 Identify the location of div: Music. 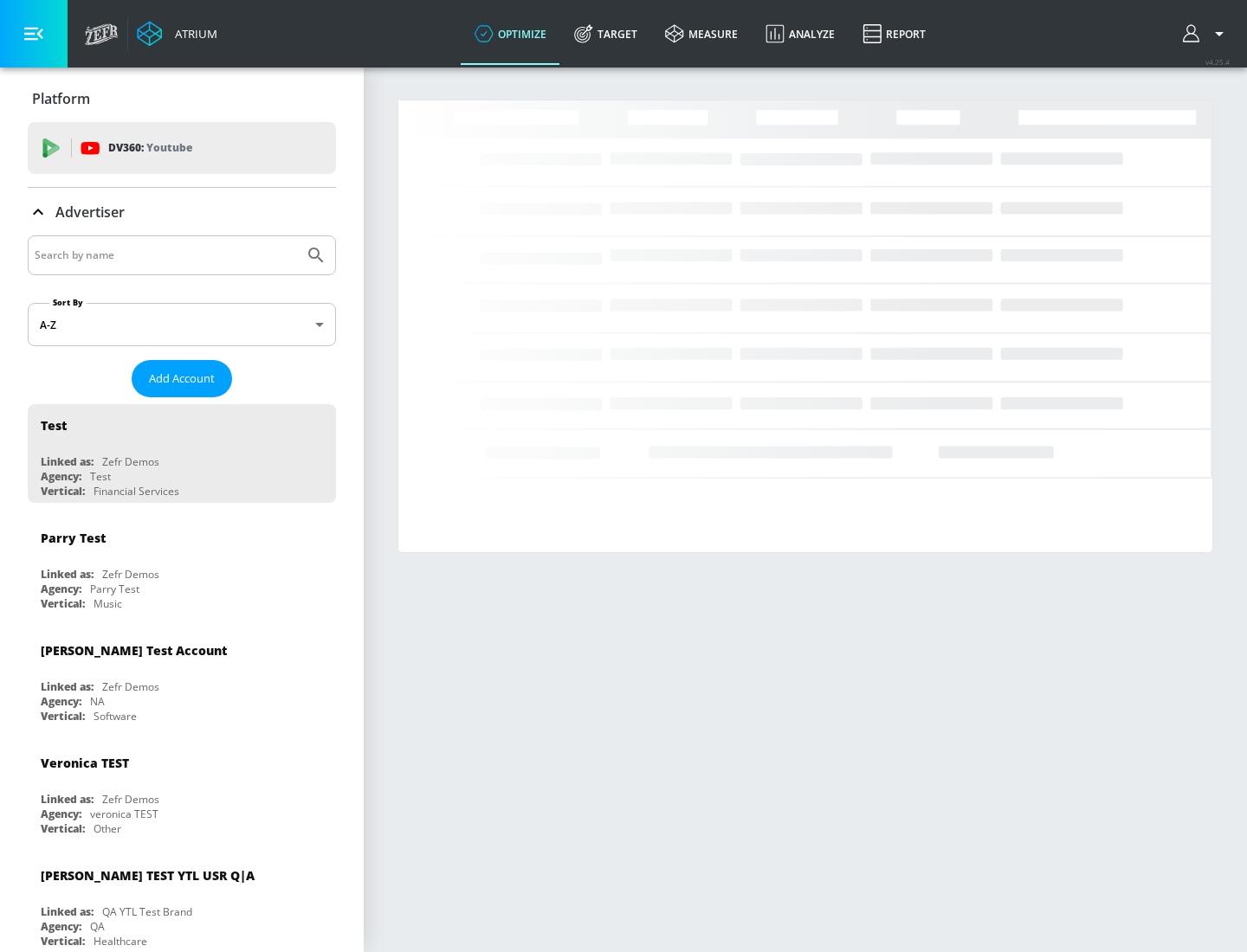
(107, 603).